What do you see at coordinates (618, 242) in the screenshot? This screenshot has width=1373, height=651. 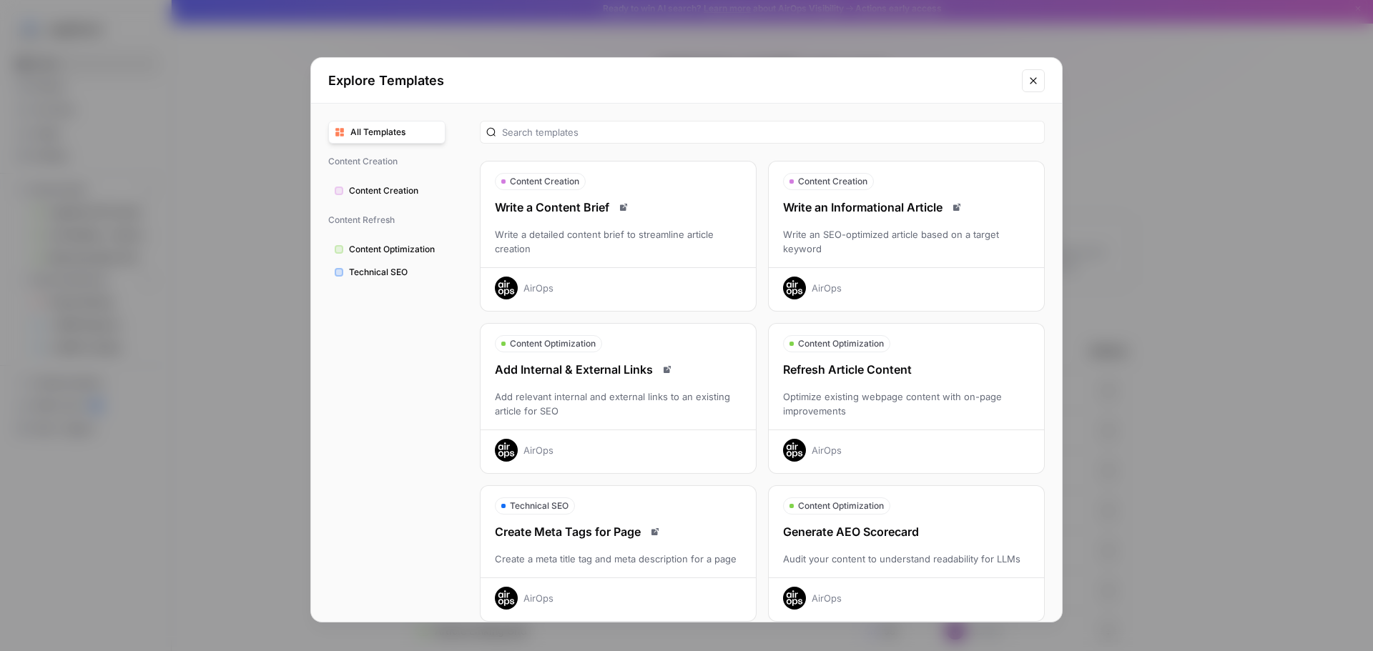 I see `div: Write a detailed content brief to streamline article creation` at bounding box center [618, 242].